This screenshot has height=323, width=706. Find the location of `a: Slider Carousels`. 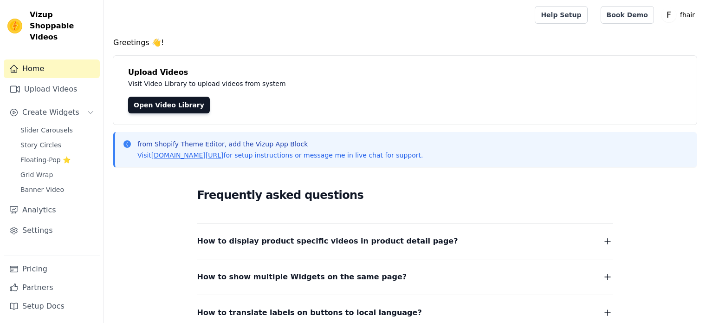

a: Slider Carousels is located at coordinates (57, 130).